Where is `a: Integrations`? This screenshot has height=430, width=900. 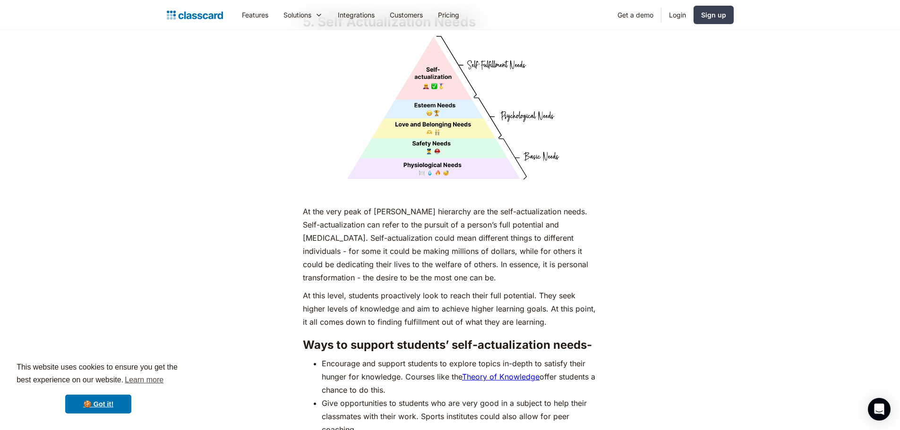 a: Integrations is located at coordinates (356, 15).